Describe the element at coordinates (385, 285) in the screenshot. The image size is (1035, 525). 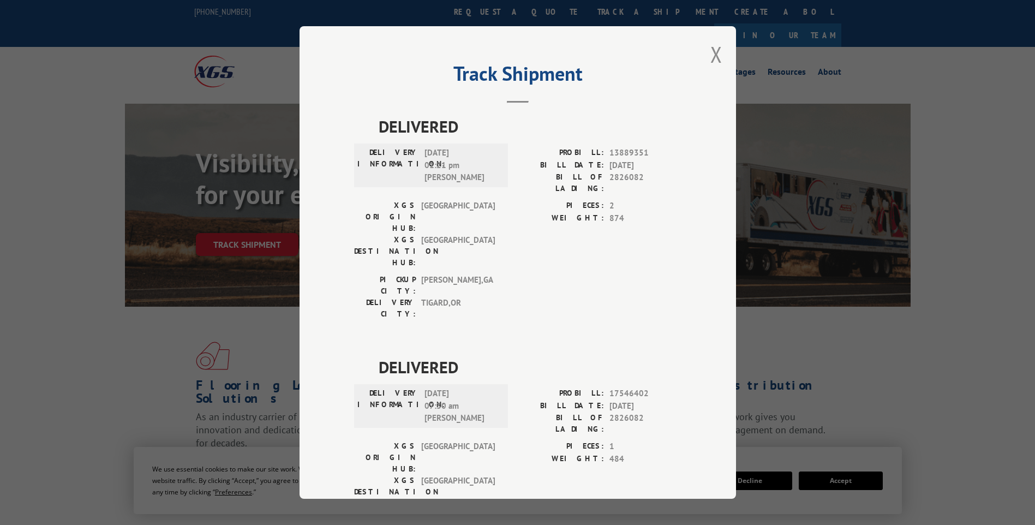
I see `label: PICKUP CITY:` at that location.